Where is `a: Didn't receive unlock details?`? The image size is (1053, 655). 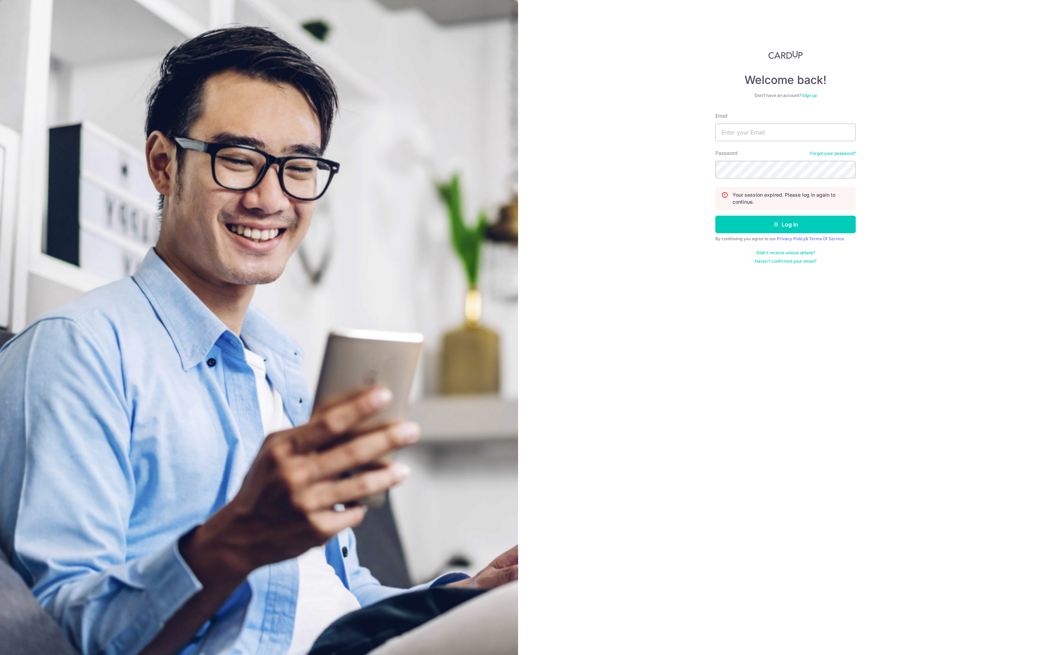 a: Didn't receive unlock details? is located at coordinates (786, 253).